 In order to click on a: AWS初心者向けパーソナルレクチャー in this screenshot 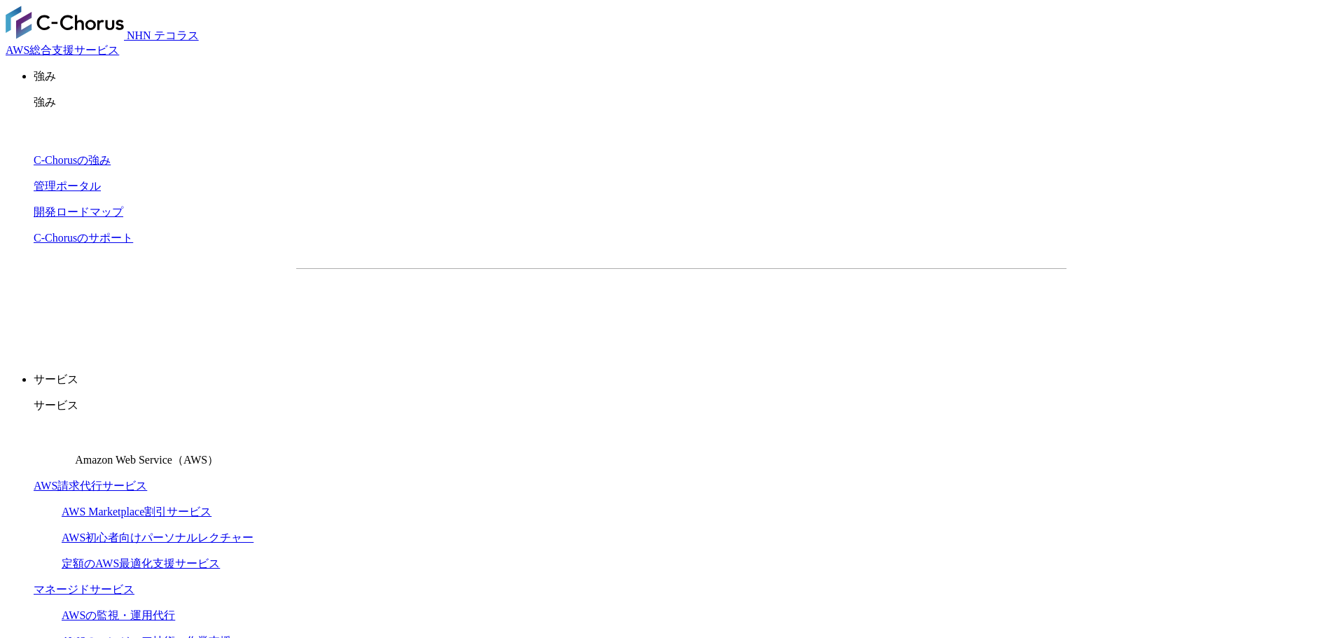, I will do `click(158, 537)`.